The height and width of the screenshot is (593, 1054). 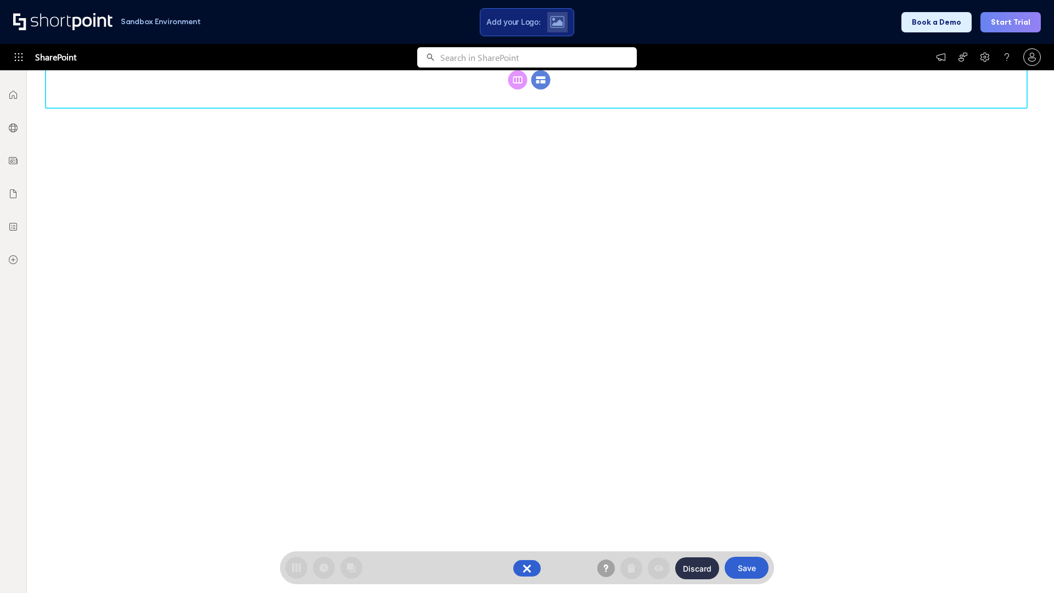 I want to click on div: Chat Widget, so click(x=1026, y=566).